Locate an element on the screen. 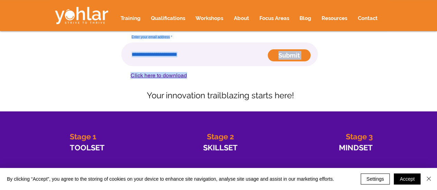  a: Blog is located at coordinates (305, 18).